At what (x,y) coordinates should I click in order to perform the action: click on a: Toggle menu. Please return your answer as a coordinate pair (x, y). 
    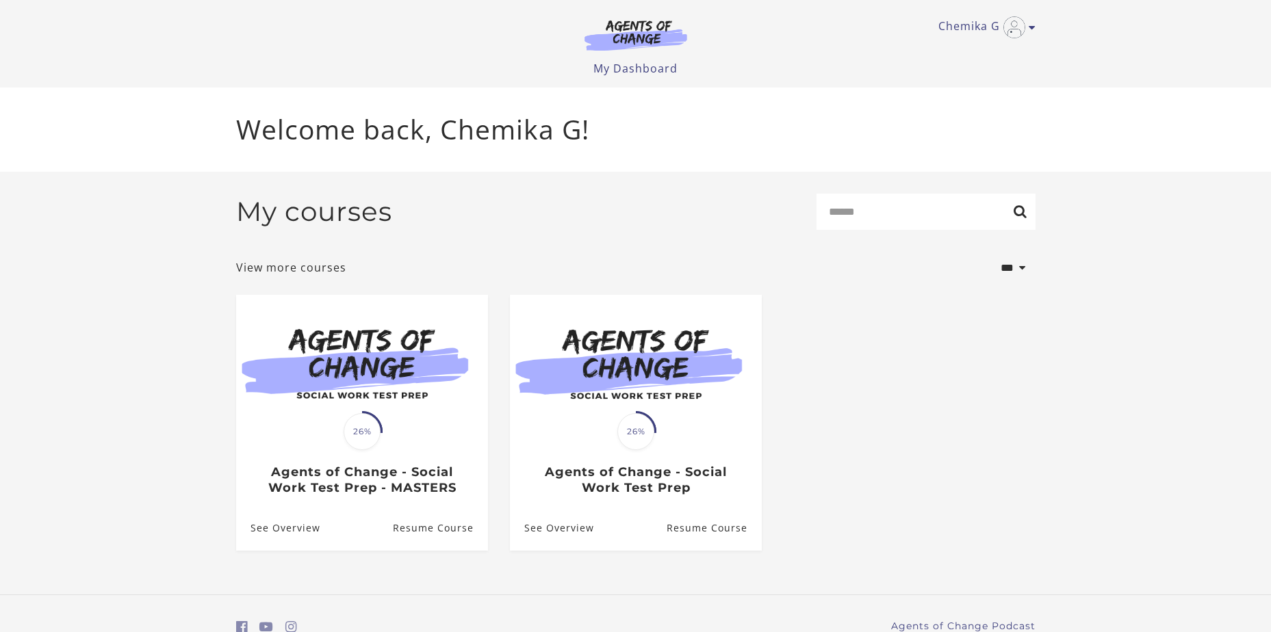
    Looking at the image, I should click on (984, 27).